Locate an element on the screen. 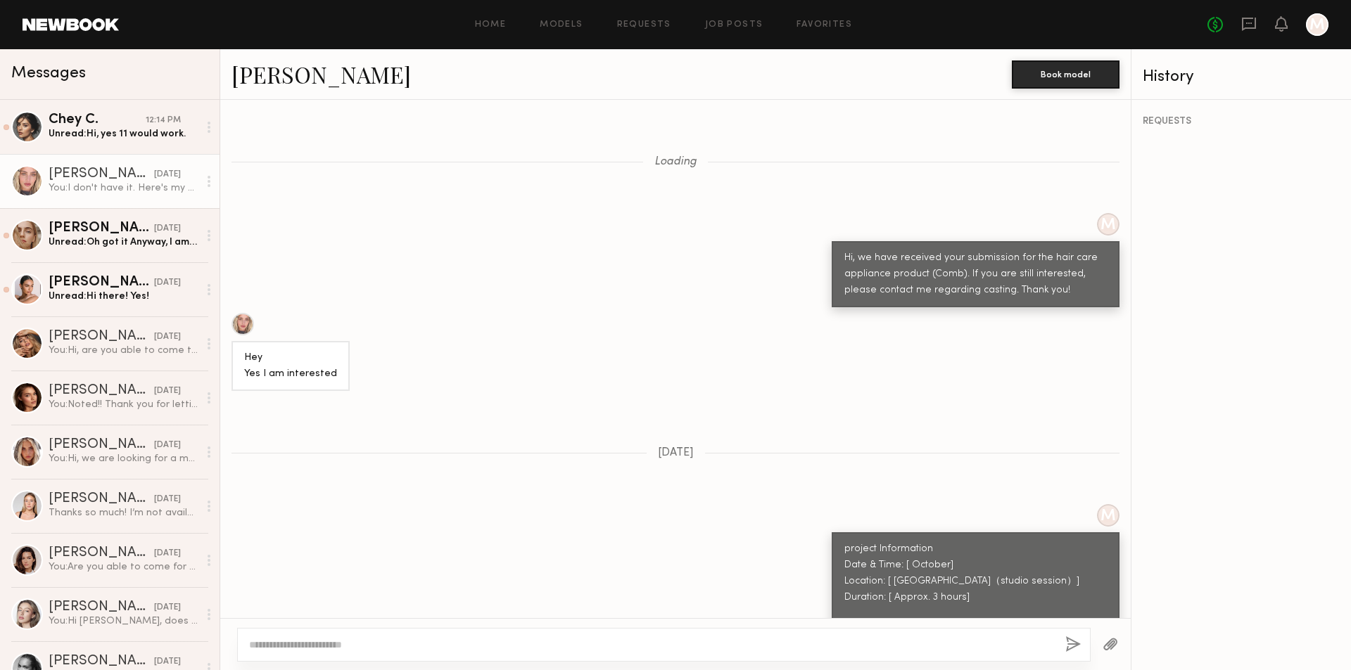 The height and width of the screenshot is (670, 1351). div: History is located at coordinates (1241, 77).